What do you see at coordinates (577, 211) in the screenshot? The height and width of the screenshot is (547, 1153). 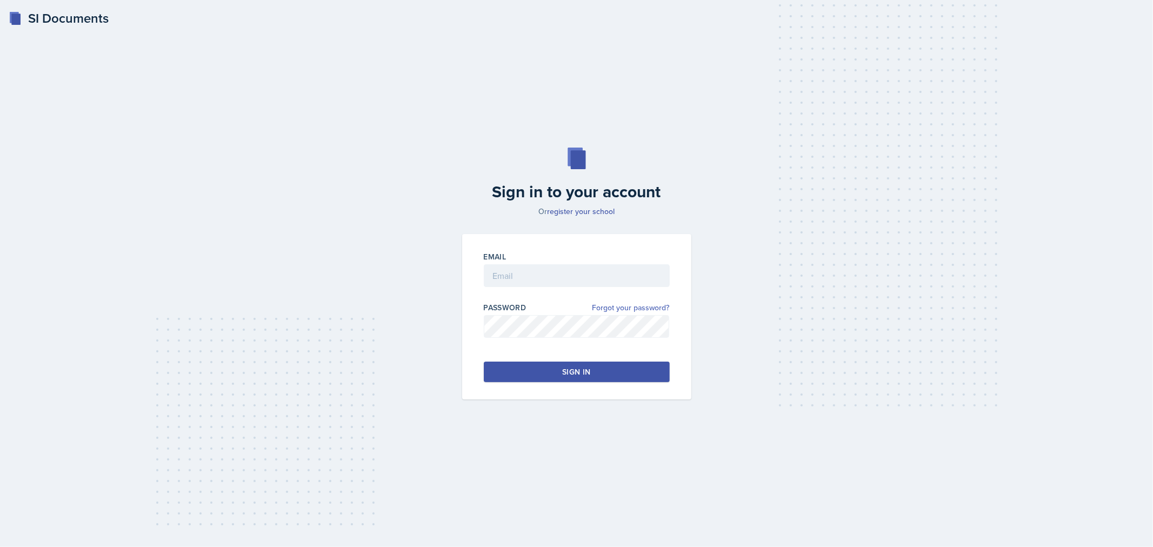 I see `p: Or` at bounding box center [577, 211].